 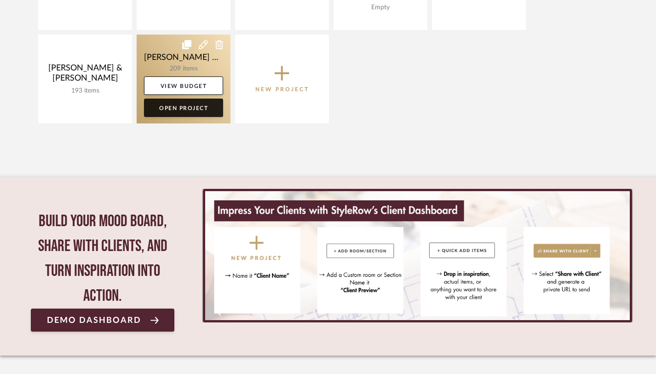 I want to click on a: View Budget, so click(x=184, y=86).